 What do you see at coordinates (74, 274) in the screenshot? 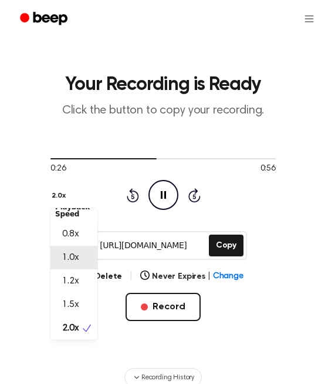
I see `div: 2.0x` at bounding box center [74, 274].